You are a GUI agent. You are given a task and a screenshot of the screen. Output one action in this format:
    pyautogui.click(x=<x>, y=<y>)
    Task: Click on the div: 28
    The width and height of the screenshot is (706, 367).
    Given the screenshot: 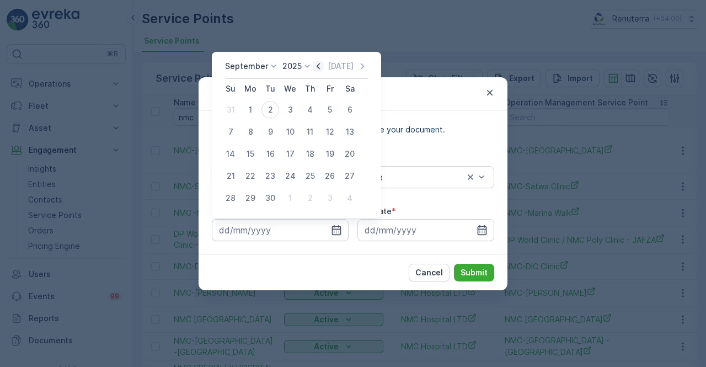 What is the action you would take?
    pyautogui.click(x=230, y=198)
    